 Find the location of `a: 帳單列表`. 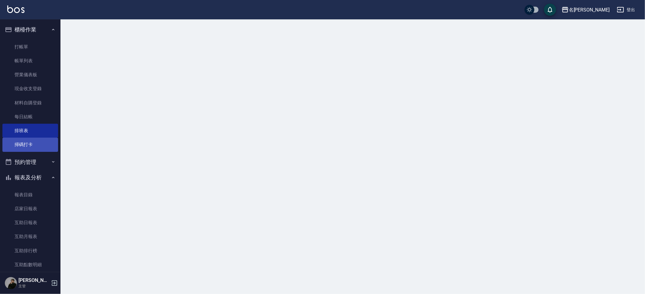

a: 帳單列表 is located at coordinates (30, 61).